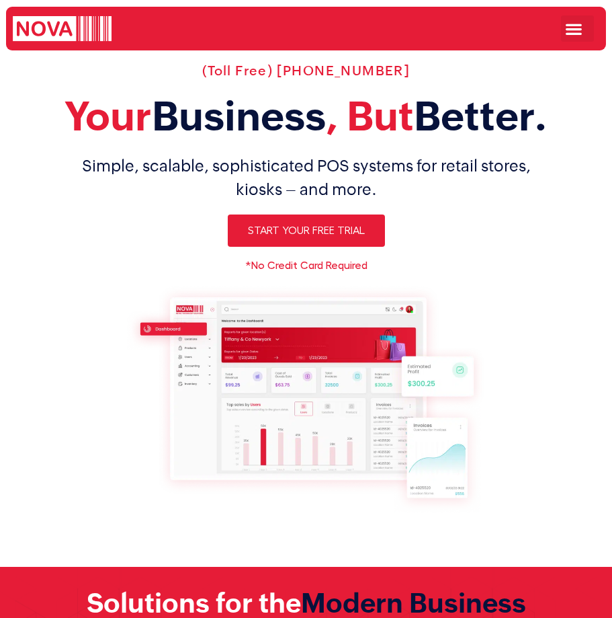  Describe the element at coordinates (307, 231) in the screenshot. I see `span: Start Your Free Trial` at that location.